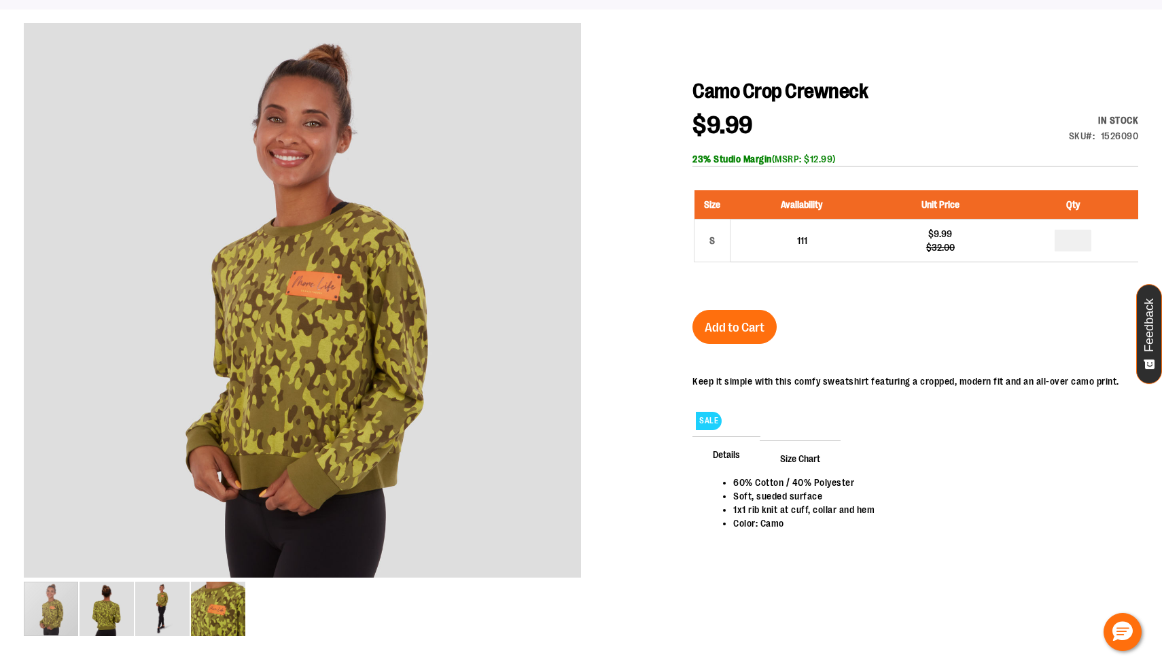 This screenshot has width=1162, height=668. I want to click on img: Alternate image #2 for 1526090, so click(162, 609).